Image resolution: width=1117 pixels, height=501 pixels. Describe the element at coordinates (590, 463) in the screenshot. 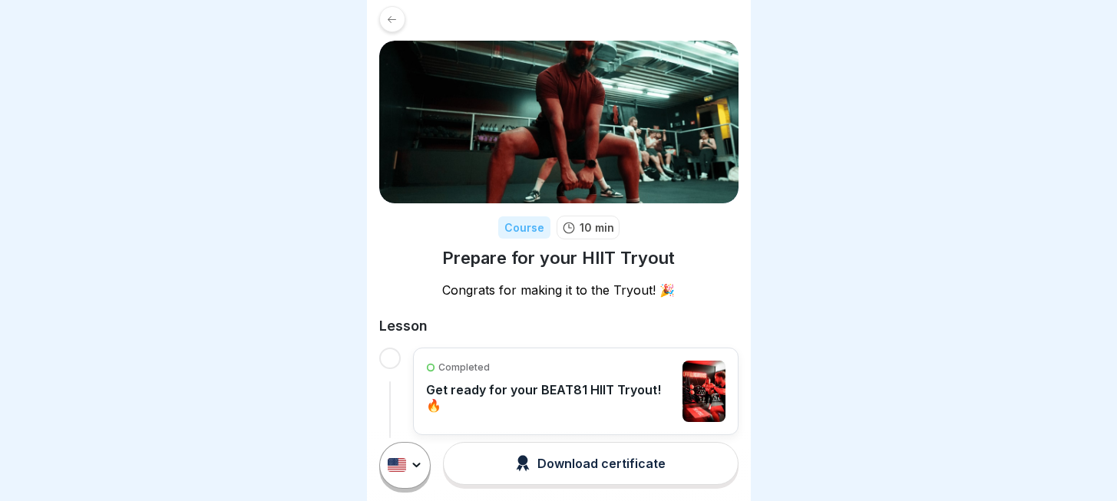

I see `button: Download certificate` at that location.